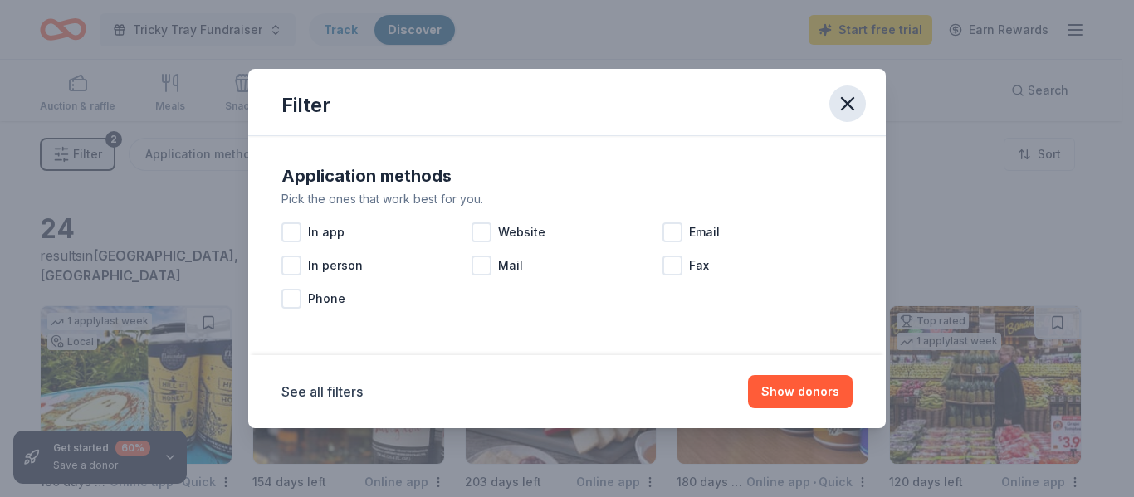 Image resolution: width=1134 pixels, height=497 pixels. I want to click on div: Filter, so click(305, 105).